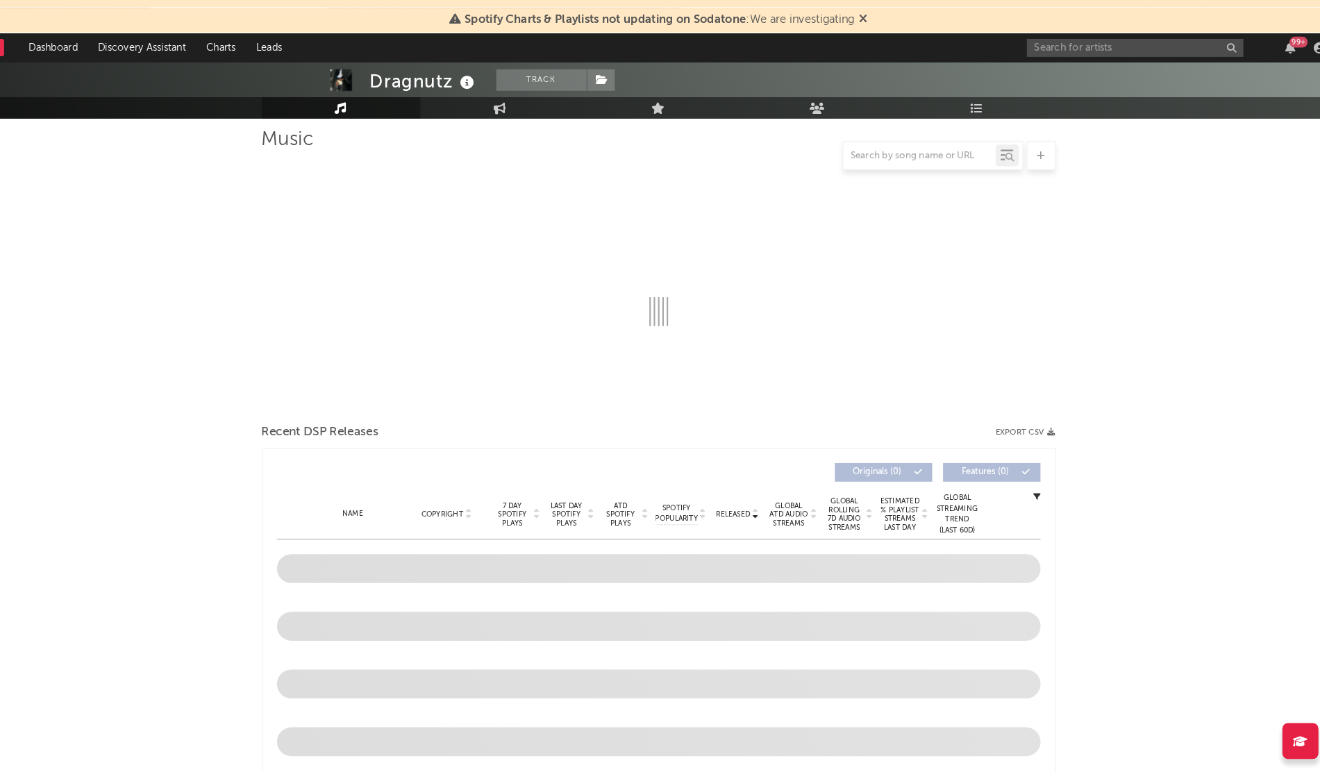 The width and height of the screenshot is (1320, 772). What do you see at coordinates (609, 36) in the screenshot?
I see `span: Spotify Charts & Playlists not updating on Sodatone` at bounding box center [609, 36].